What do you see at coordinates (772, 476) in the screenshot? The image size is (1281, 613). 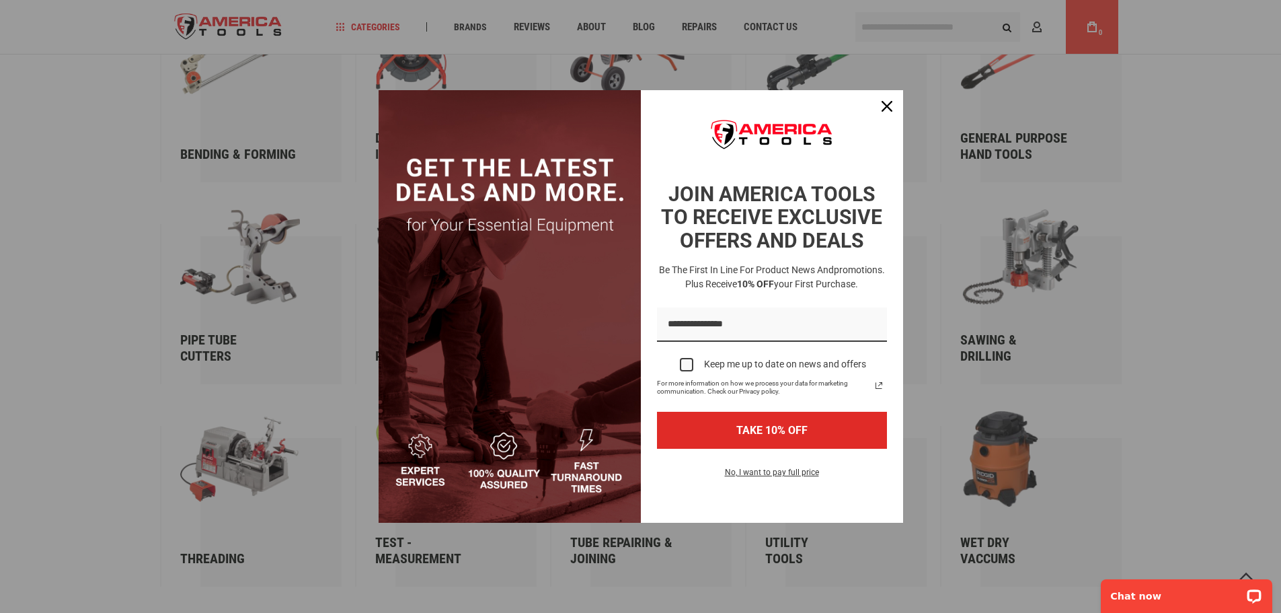 I see `button: No, I want to pay full price` at bounding box center [772, 476].